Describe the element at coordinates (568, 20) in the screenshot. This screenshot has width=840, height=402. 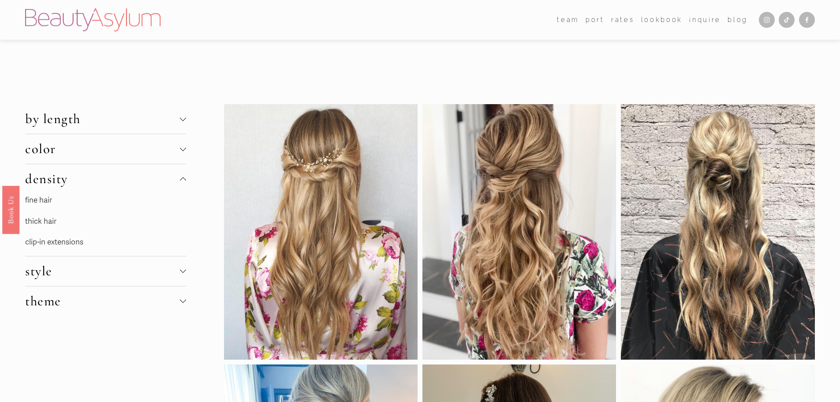
I see `span: team` at that location.